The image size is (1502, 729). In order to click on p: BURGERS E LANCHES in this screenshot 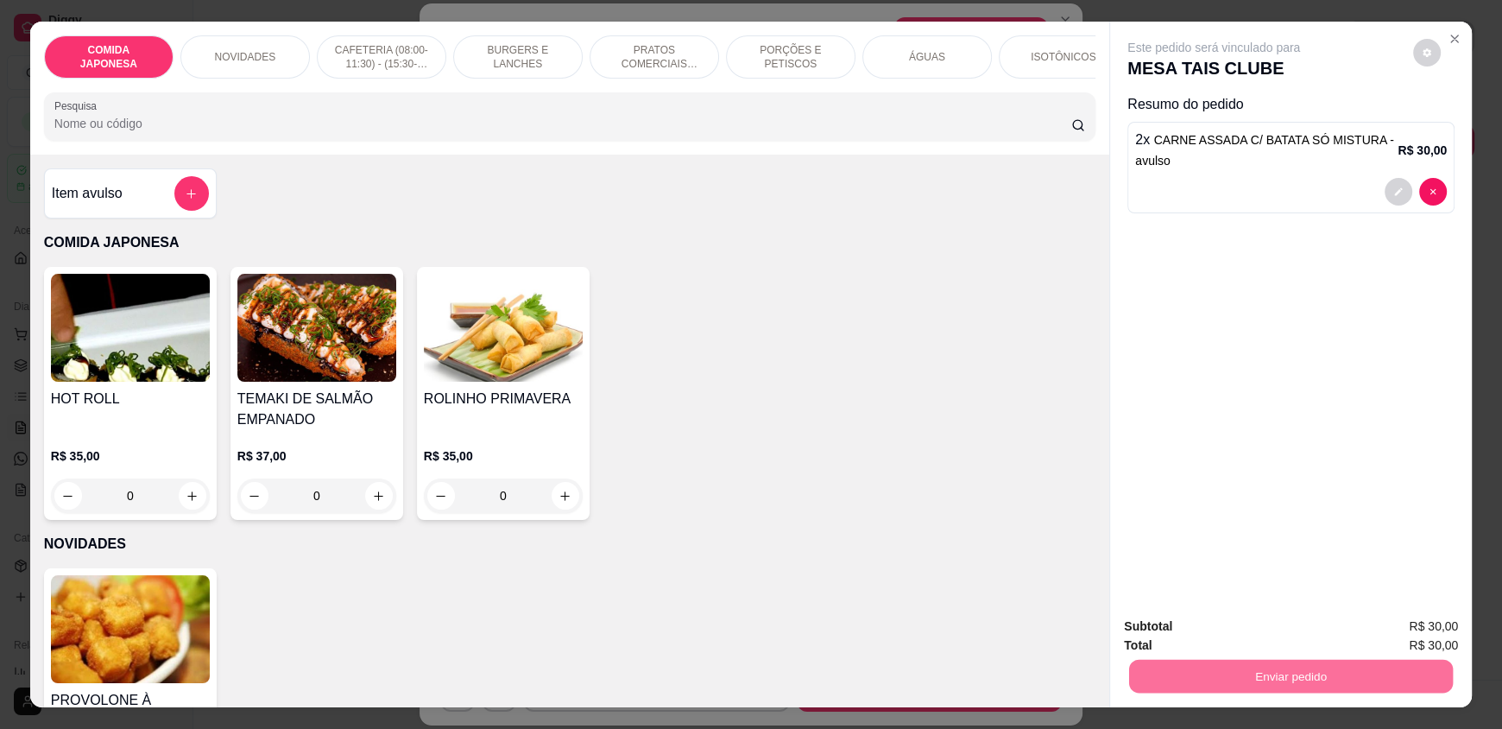, I will do `click(518, 57)`.